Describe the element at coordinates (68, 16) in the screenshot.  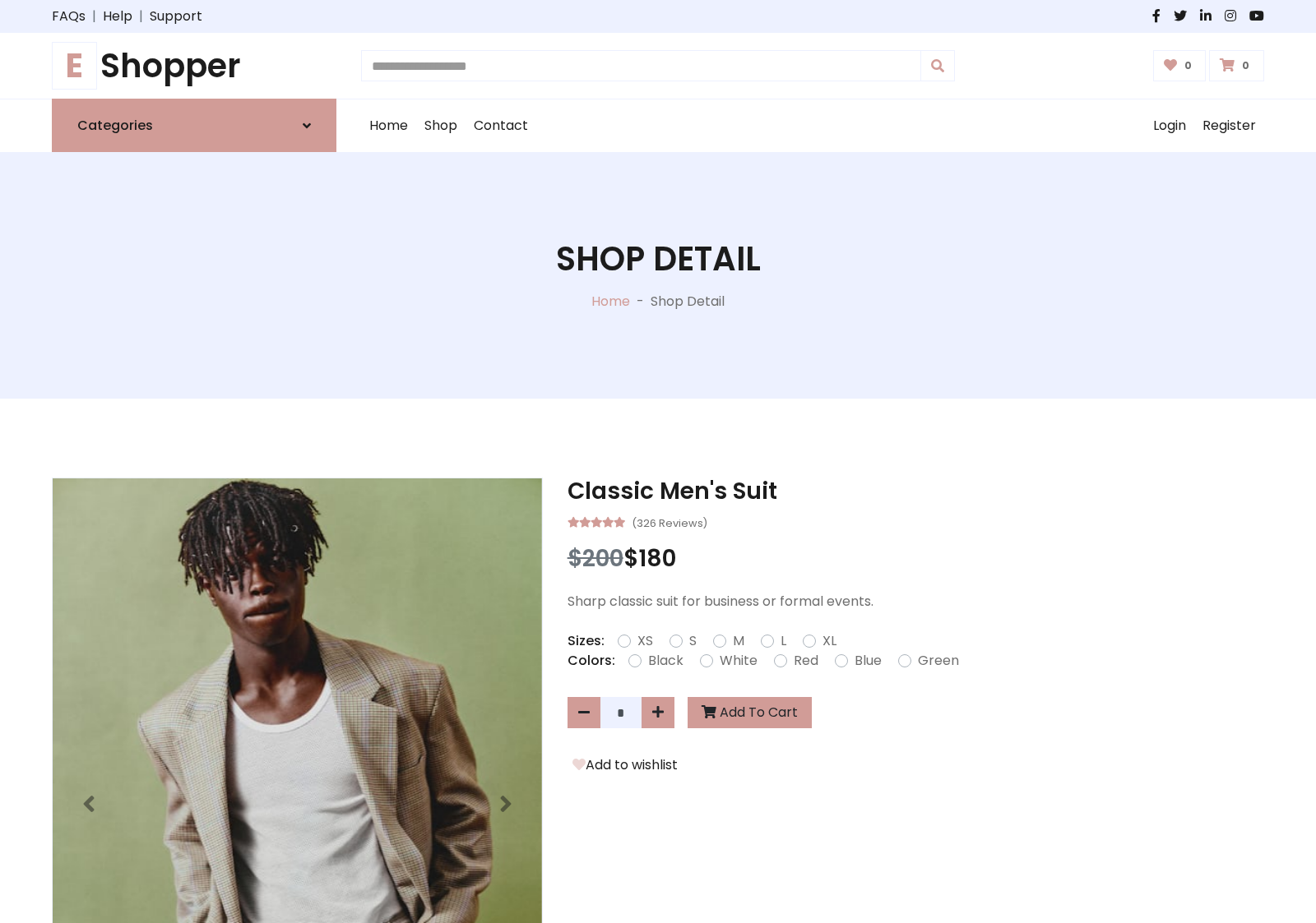
I see `a: FAQs` at that location.